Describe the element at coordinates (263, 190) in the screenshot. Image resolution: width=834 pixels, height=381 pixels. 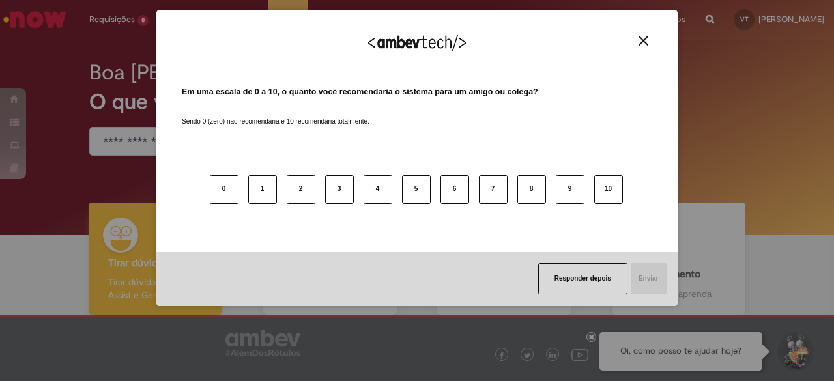
I see `button: 1` at that location.